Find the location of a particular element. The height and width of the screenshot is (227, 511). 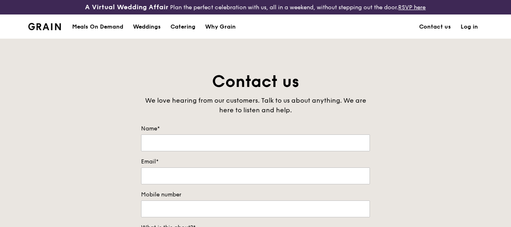

a: Why Grain is located at coordinates (220, 27).